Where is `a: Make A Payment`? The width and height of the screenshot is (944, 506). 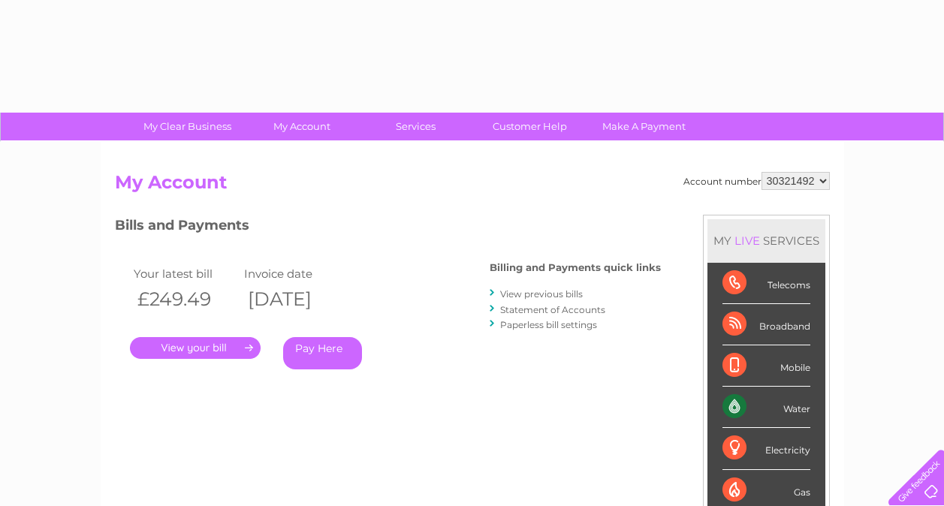
a: Make A Payment is located at coordinates (643, 126).